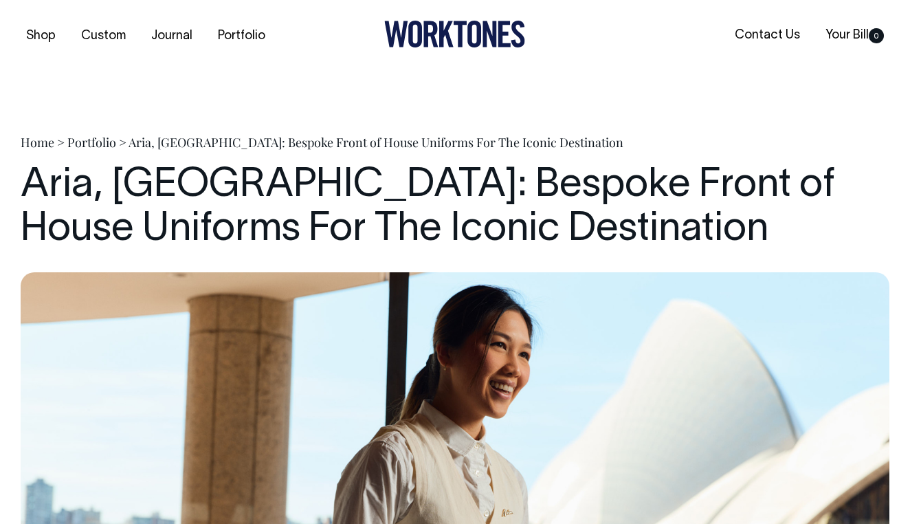  What do you see at coordinates (172, 36) in the screenshot?
I see `a: Journal` at bounding box center [172, 36].